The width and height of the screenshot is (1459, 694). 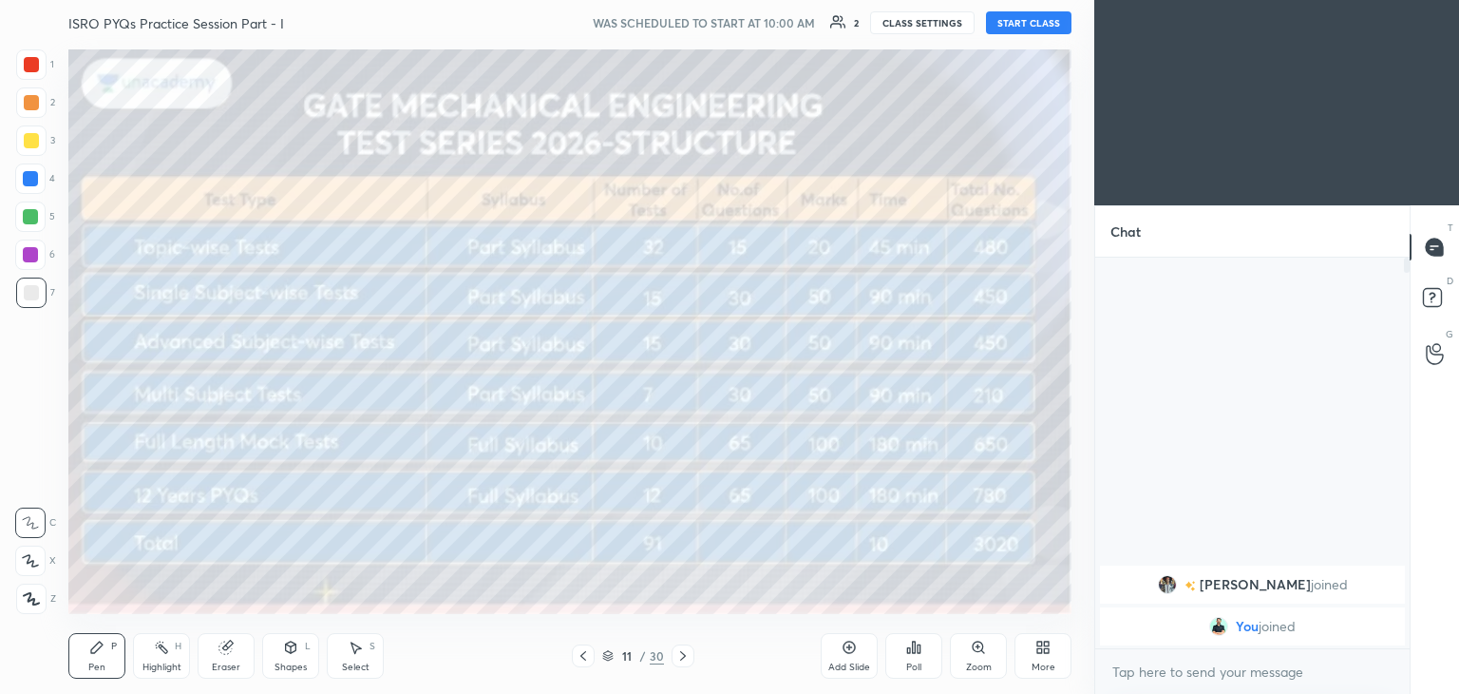 What do you see at coordinates (849, 667) in the screenshot?
I see `div: Add Slide` at bounding box center [849, 667].